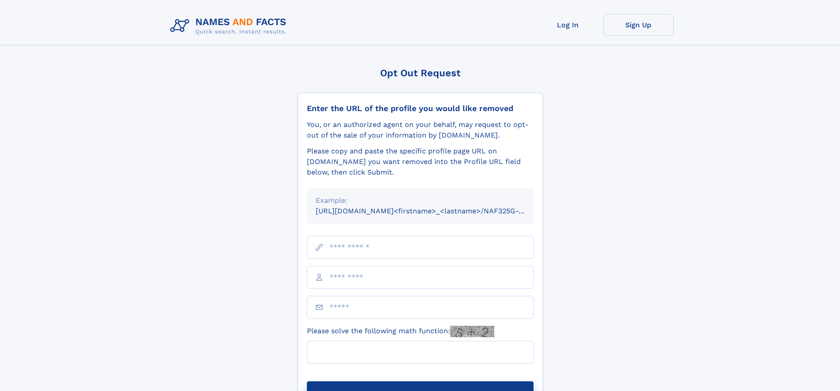  What do you see at coordinates (639, 25) in the screenshot?
I see `a: Sign Up` at bounding box center [639, 25].